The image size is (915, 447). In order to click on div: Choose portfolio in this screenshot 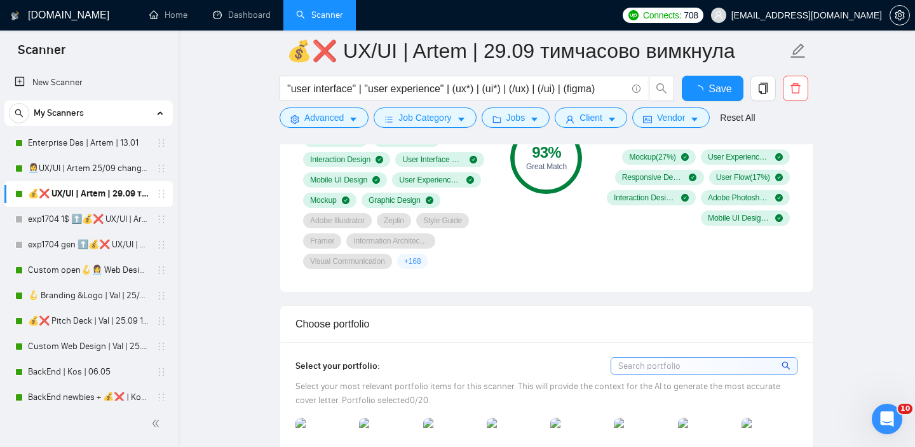, I will do `click(547, 323)`.